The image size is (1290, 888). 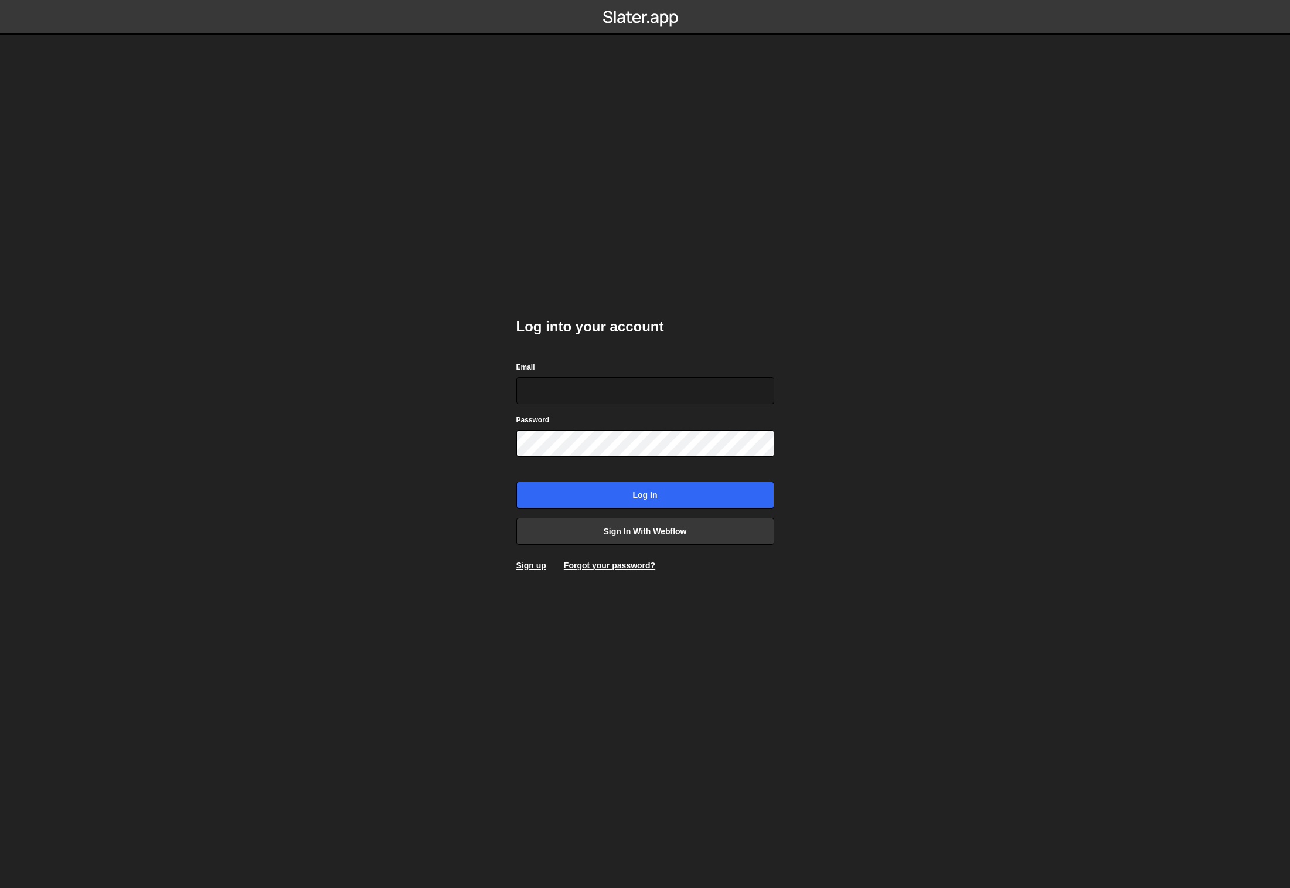 I want to click on a: Forgot your password?, so click(x=610, y=565).